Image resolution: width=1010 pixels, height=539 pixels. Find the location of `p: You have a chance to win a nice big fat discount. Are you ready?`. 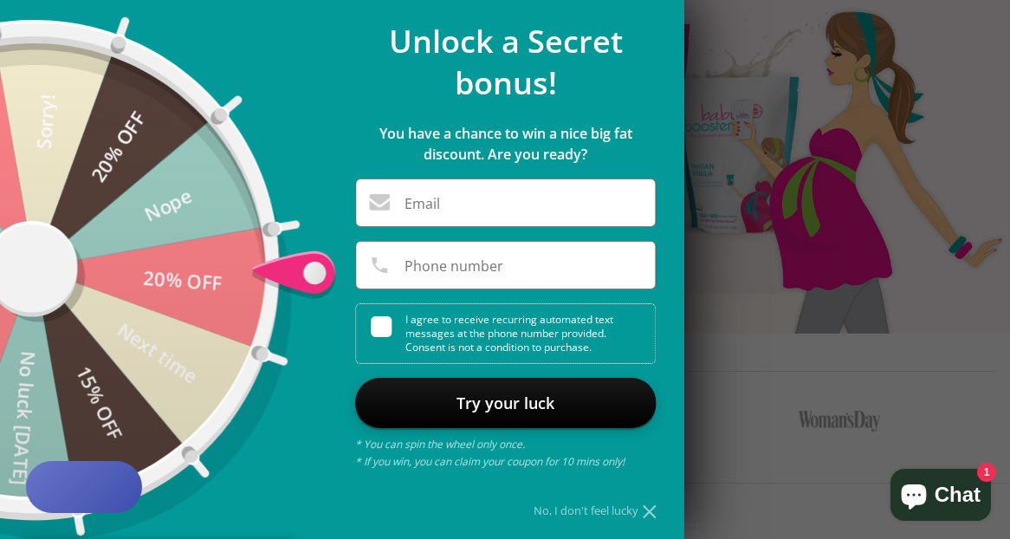

p: You have a chance to win a nice big fat discount. Are you ready? is located at coordinates (505, 144).